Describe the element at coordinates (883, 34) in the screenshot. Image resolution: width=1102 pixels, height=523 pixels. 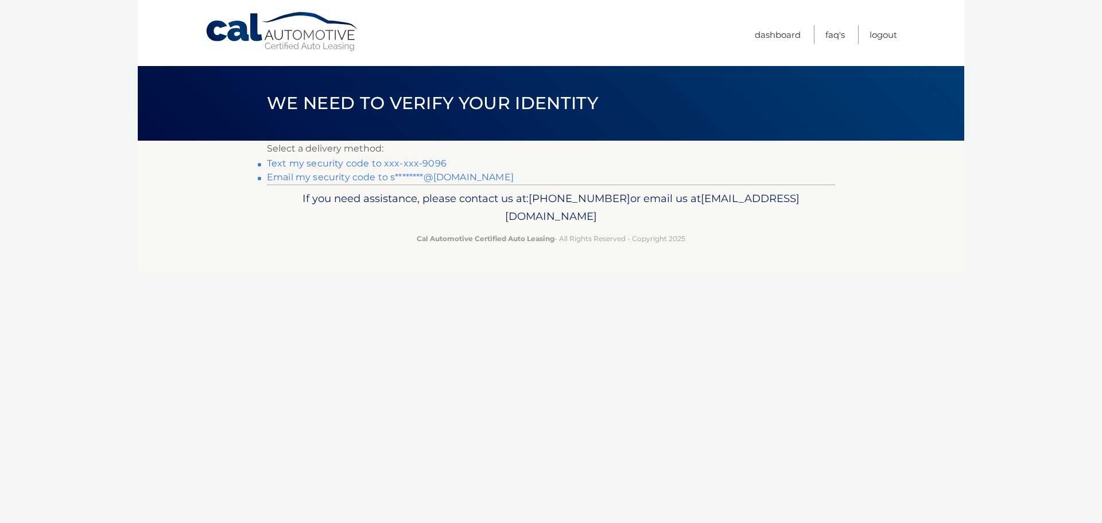
I see `a: Logout` at that location.